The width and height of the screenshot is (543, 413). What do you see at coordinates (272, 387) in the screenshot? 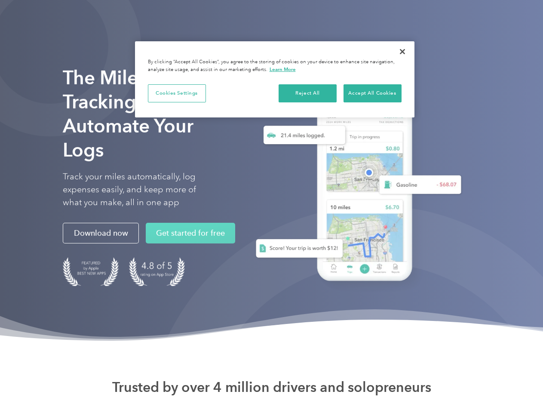
I see `strong: Trusted by over 4 million drivers and solopreneurs` at bounding box center [272, 387].